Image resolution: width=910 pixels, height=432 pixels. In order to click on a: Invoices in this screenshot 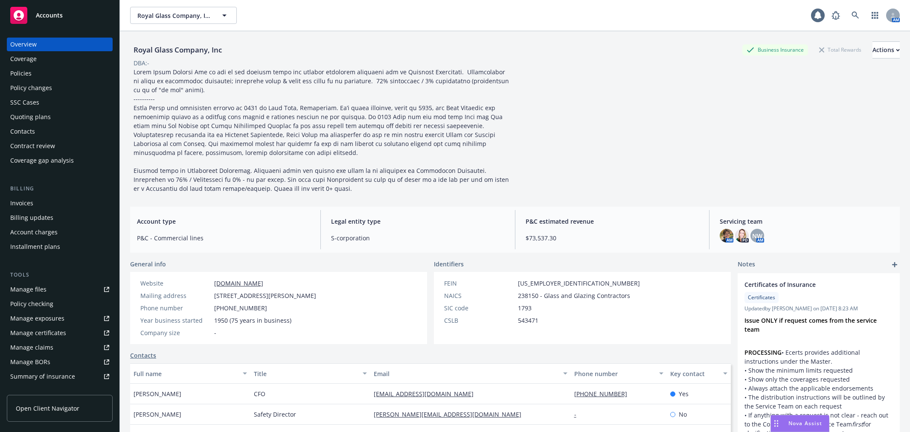, I will do `click(60, 203)`.